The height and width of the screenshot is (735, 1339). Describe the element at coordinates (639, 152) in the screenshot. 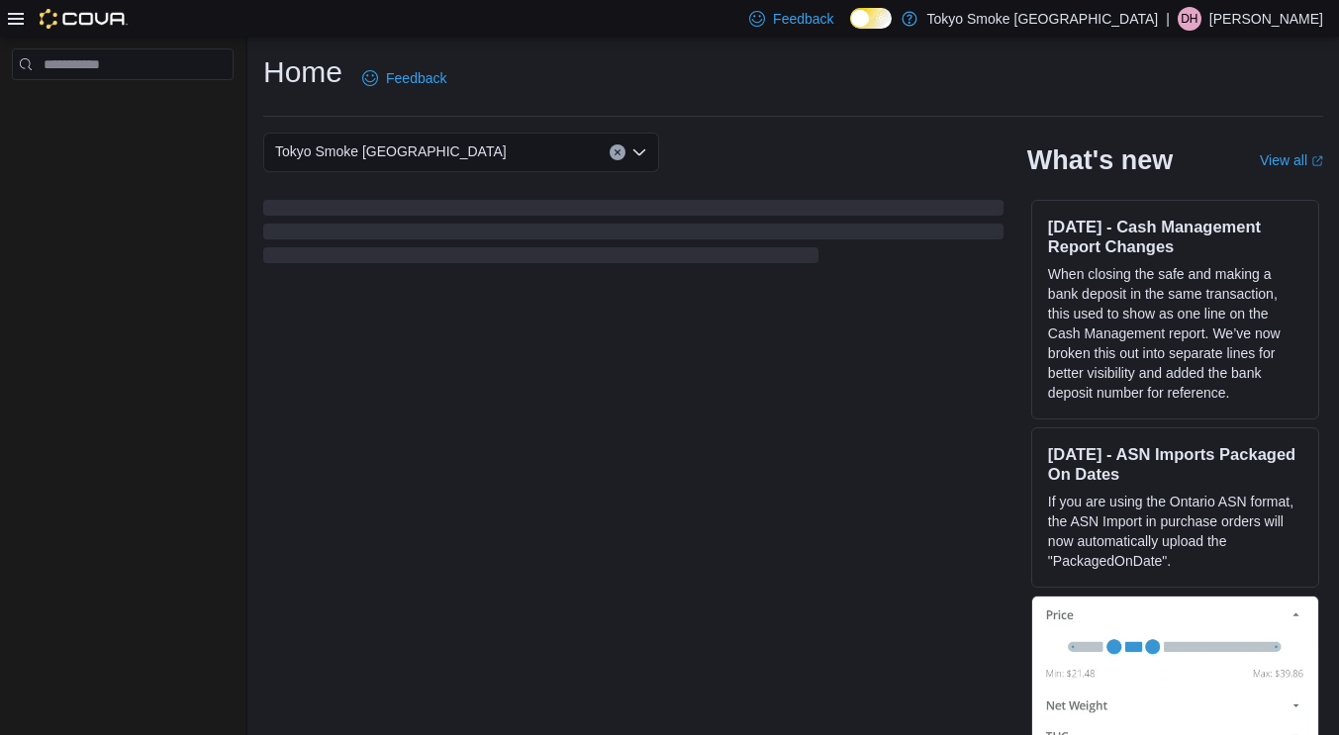

I see `button: Open list of options` at that location.